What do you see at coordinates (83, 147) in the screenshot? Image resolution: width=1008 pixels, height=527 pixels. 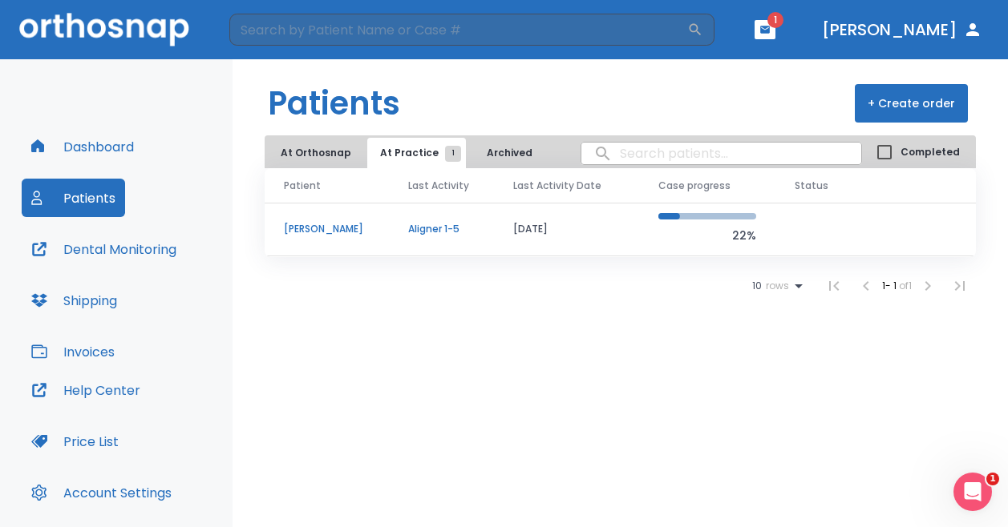 I see `button: Dashboard` at bounding box center [83, 147].